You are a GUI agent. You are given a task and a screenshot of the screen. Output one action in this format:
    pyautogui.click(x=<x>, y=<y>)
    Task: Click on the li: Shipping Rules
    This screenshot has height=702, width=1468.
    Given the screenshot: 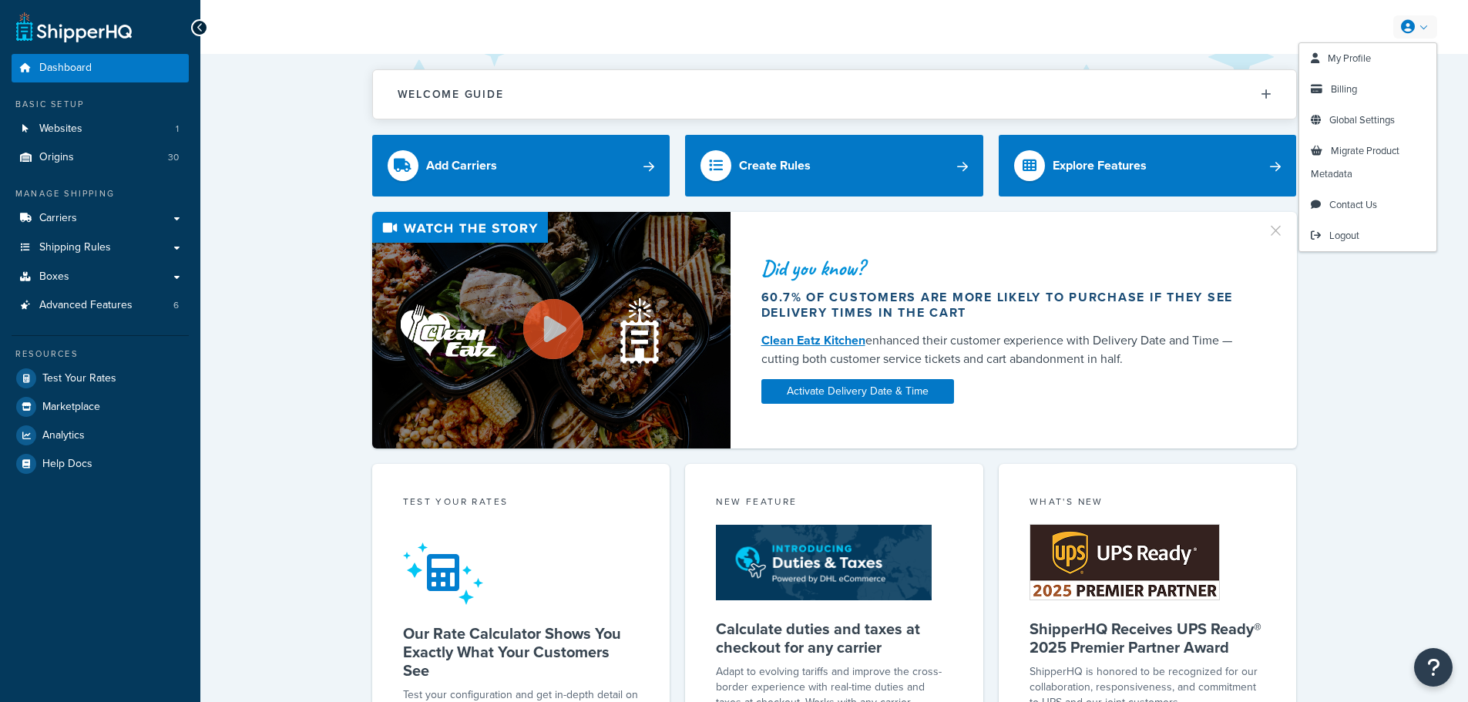 What is the action you would take?
    pyautogui.click(x=100, y=247)
    